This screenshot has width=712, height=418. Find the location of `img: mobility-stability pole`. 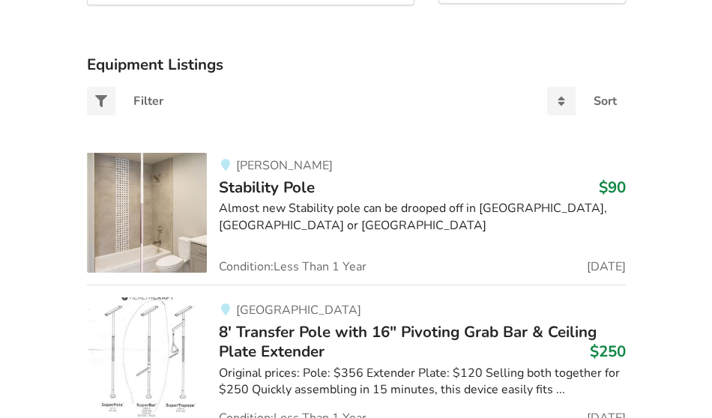

img: mobility-stability pole is located at coordinates (147, 213).